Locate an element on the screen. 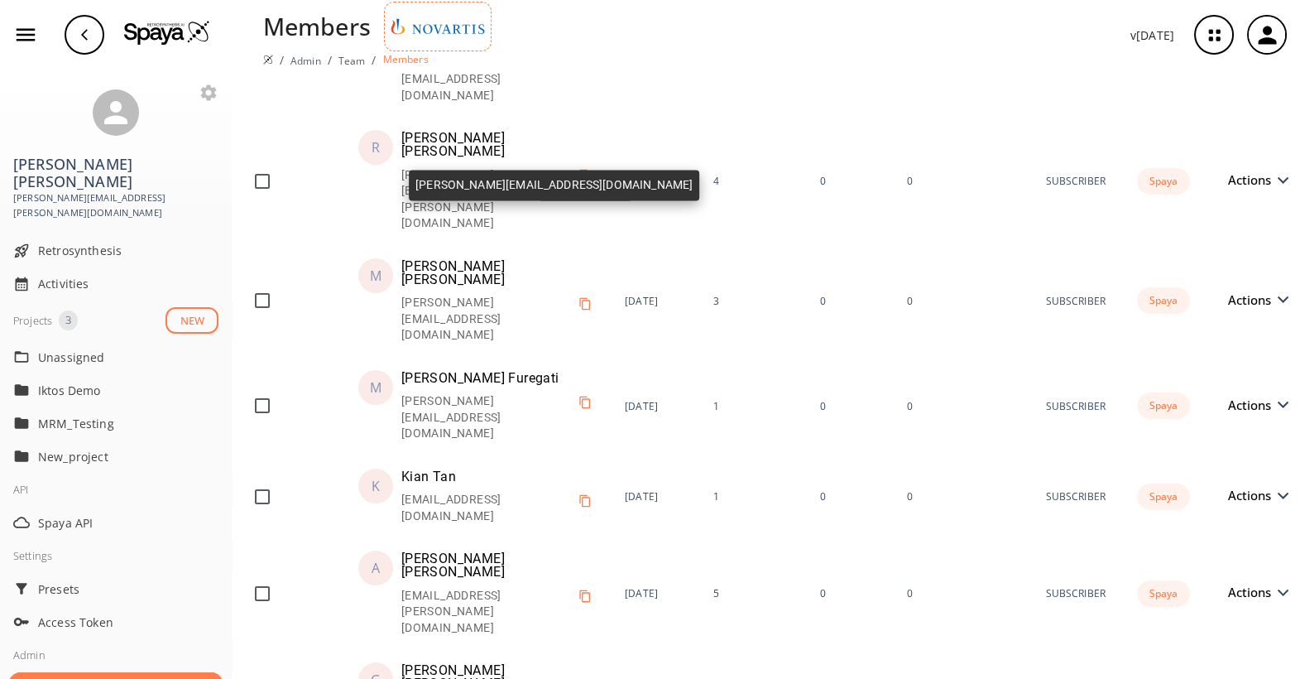  div: MRM_Testing is located at coordinates (116, 423).